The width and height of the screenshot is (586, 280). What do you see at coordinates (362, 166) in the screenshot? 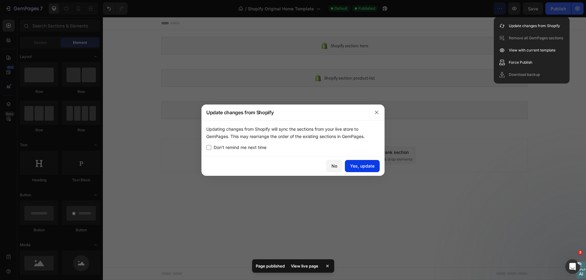
I see `div: Yes, update` at bounding box center [362, 166].